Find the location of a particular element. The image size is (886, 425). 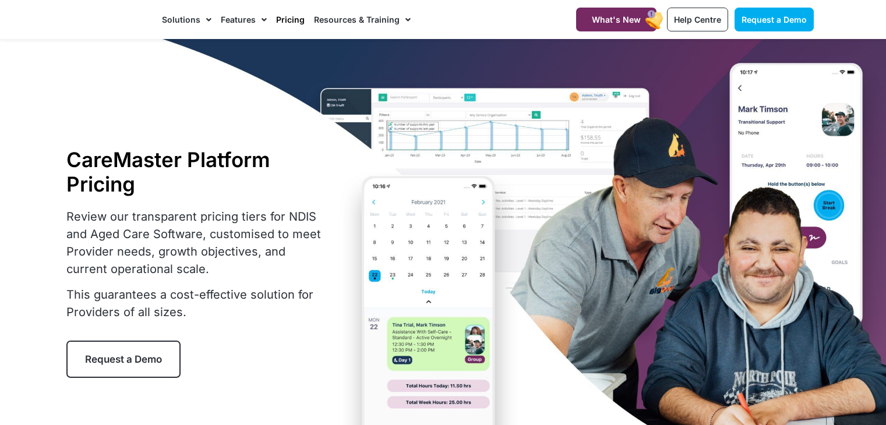

a: Help Centre is located at coordinates (697, 19).